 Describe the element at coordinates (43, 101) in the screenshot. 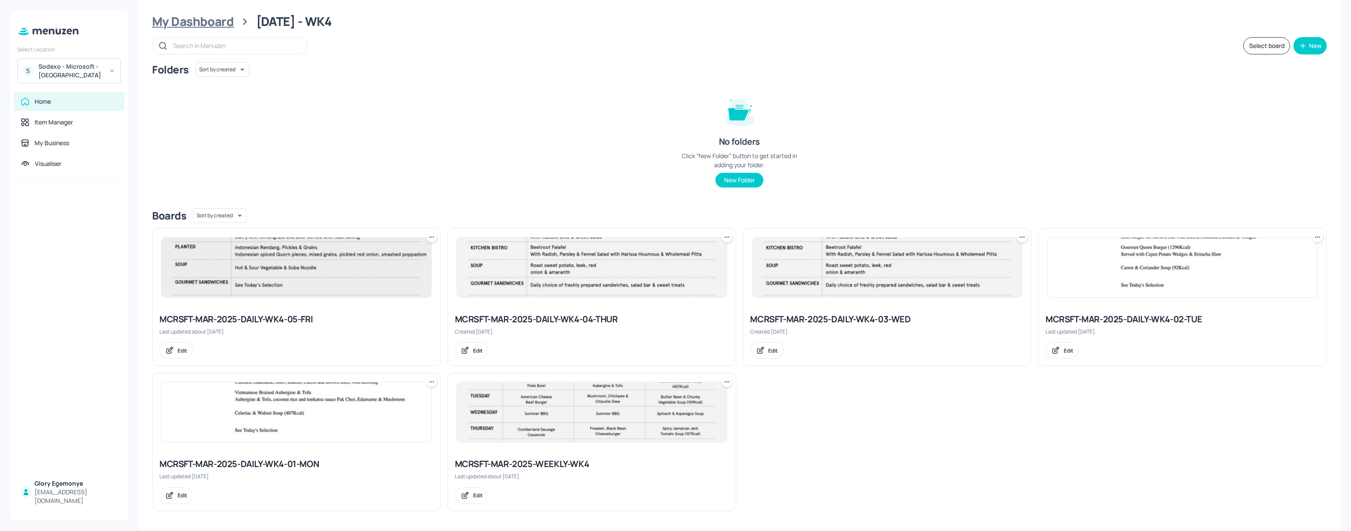

I see `div: Home` at that location.